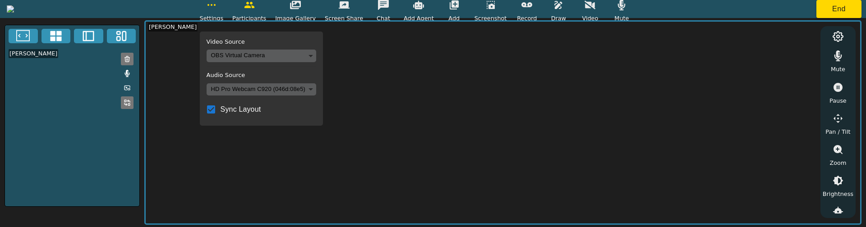  Describe the element at coordinates (127, 103) in the screenshot. I see `button: Replace Feed` at that location.